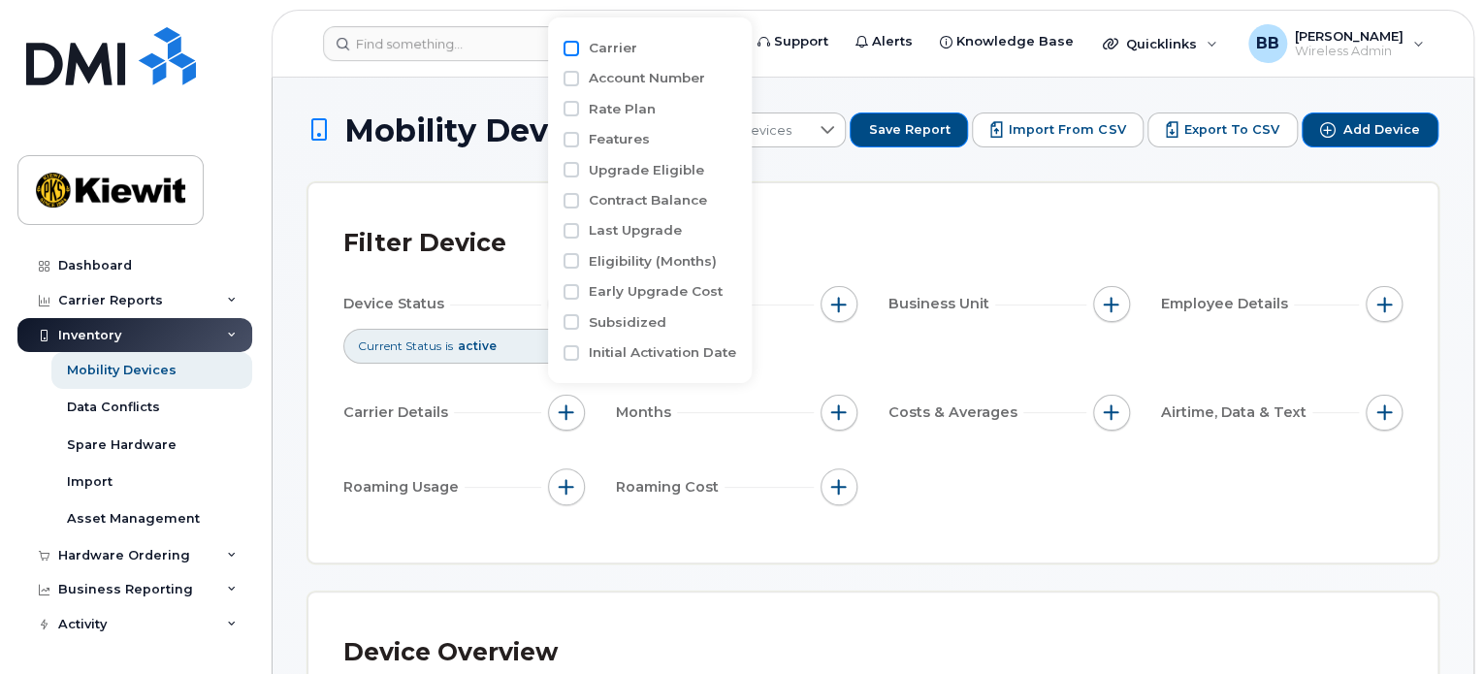 The image size is (1484, 674). What do you see at coordinates (646, 170) in the screenshot?
I see `label: Upgrade Eligible` at bounding box center [646, 170].